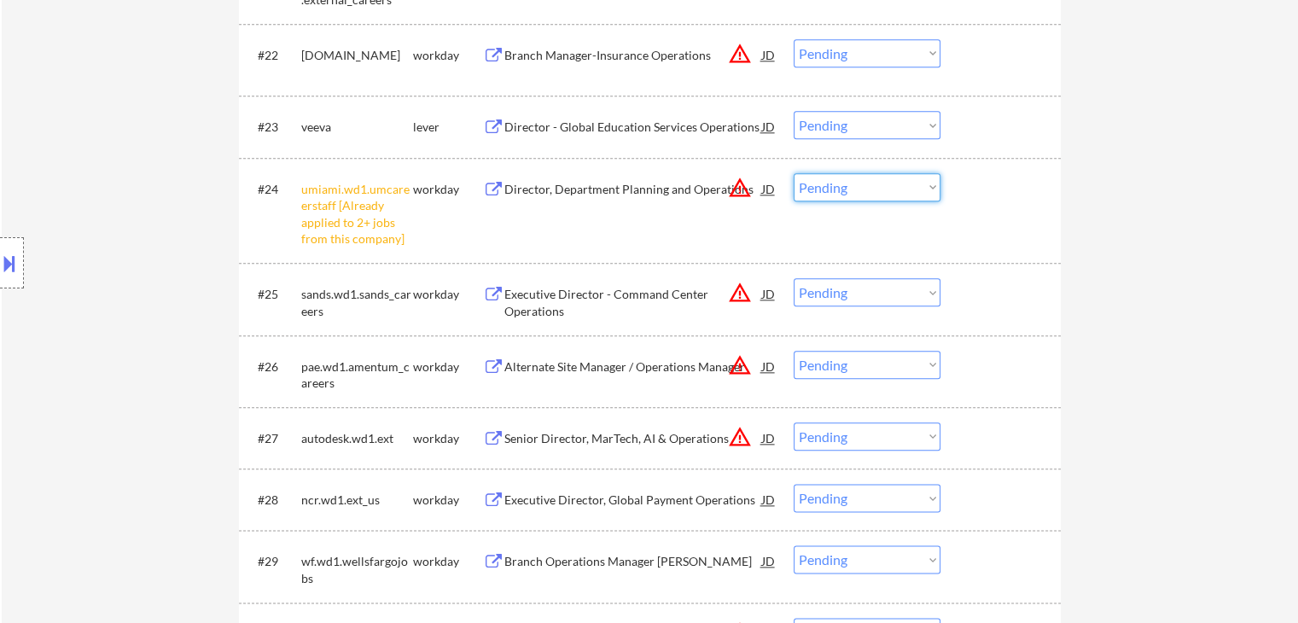 This screenshot has width=1298, height=623. I want to click on div: #28, so click(272, 500).